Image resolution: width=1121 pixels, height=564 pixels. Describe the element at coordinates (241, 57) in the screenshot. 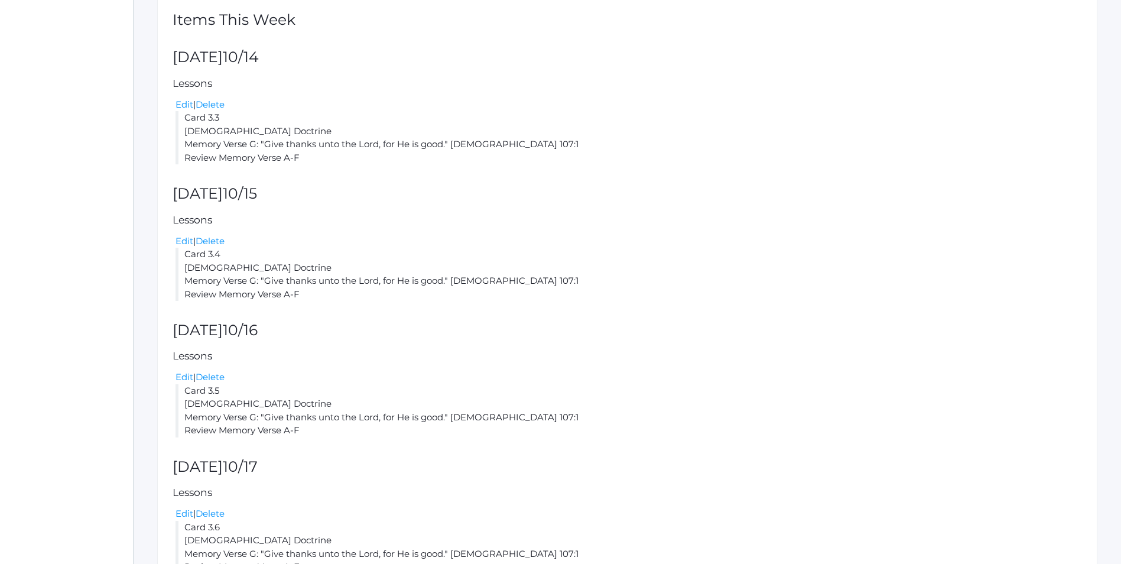

I see `span: 10/14` at that location.